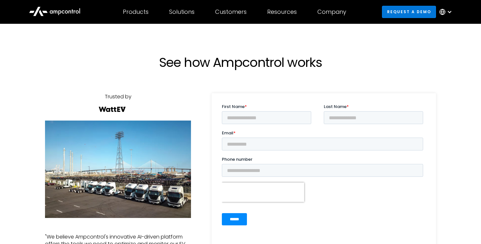 The image size is (481, 244). I want to click on a: Request a demo, so click(409, 12).